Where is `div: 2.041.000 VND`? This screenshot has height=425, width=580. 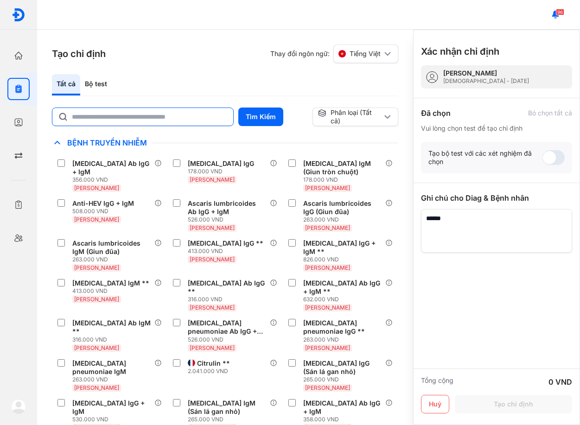 div: 2.041.000 VND is located at coordinates (211, 372).